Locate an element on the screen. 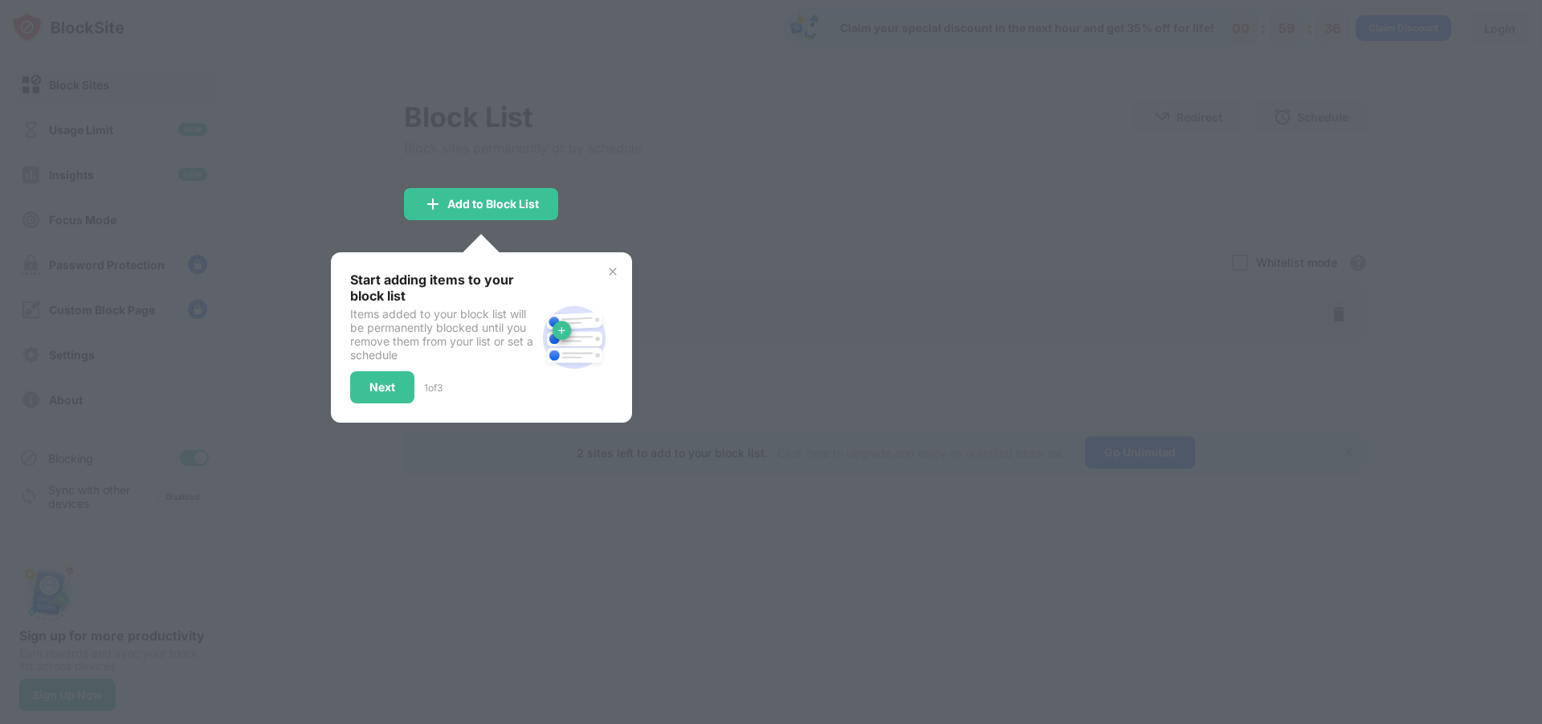 Image resolution: width=1542 pixels, height=724 pixels. div: 1 of 3 is located at coordinates (433, 387).